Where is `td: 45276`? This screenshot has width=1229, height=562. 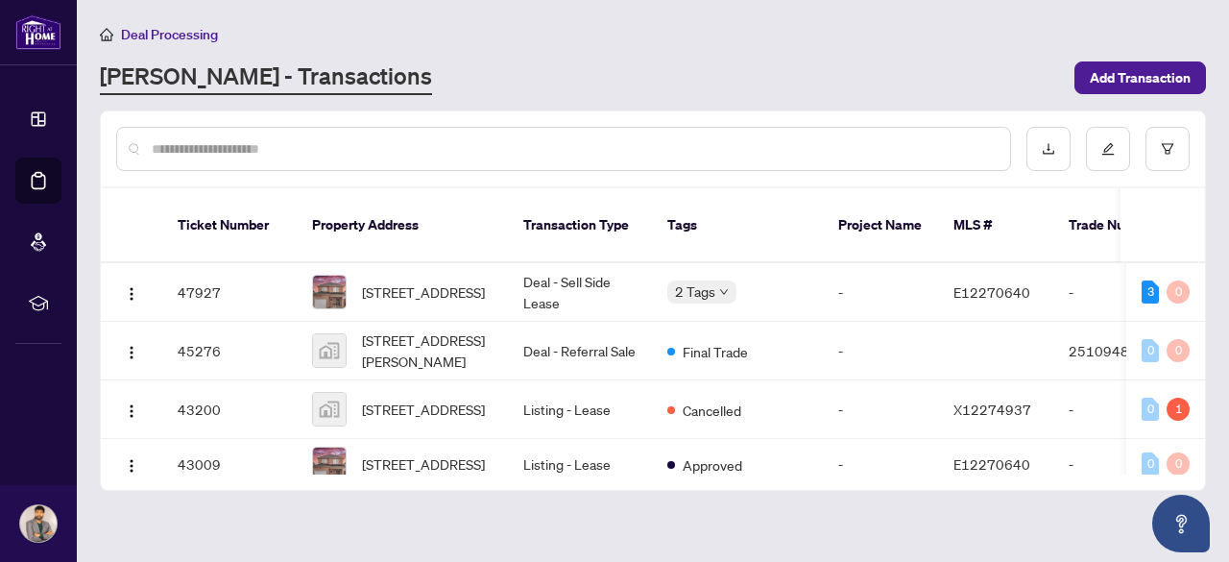 td: 45276 is located at coordinates (229, 350).